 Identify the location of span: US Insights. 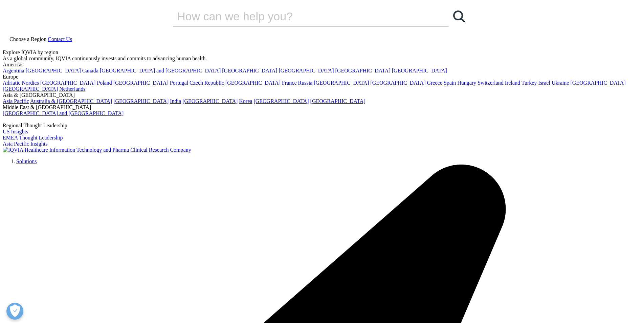
(15, 131).